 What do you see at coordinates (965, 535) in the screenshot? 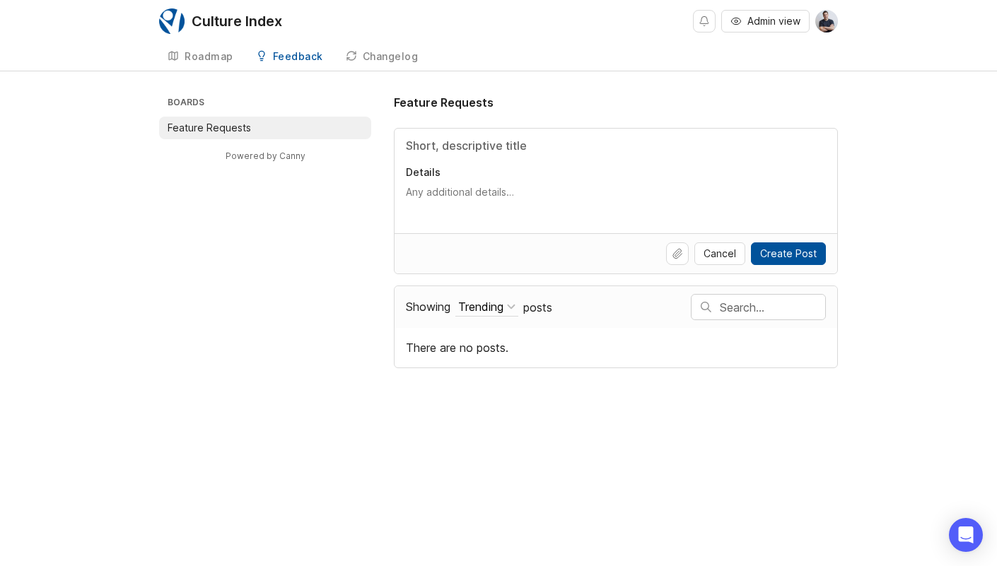
I see `div: Open Intercom Messenger` at bounding box center [965, 535].